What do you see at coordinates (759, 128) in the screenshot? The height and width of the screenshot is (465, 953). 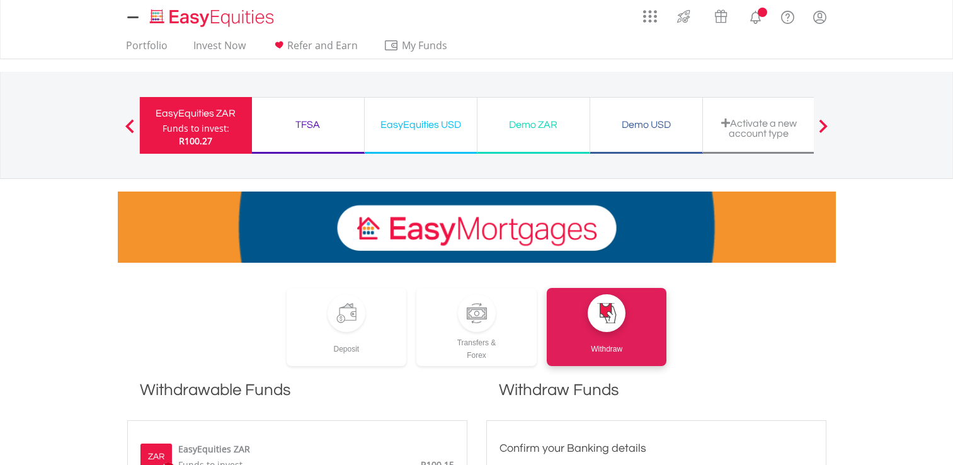 I see `div: Activate a new account type` at bounding box center [759, 128].